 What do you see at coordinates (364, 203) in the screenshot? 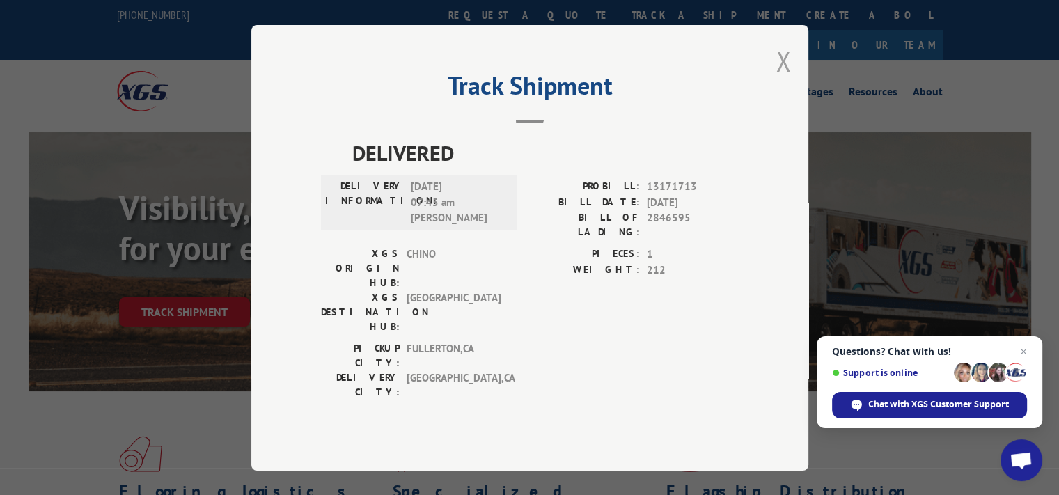
I see `label: DELIVERY INFORMATION:` at bounding box center [364, 203].